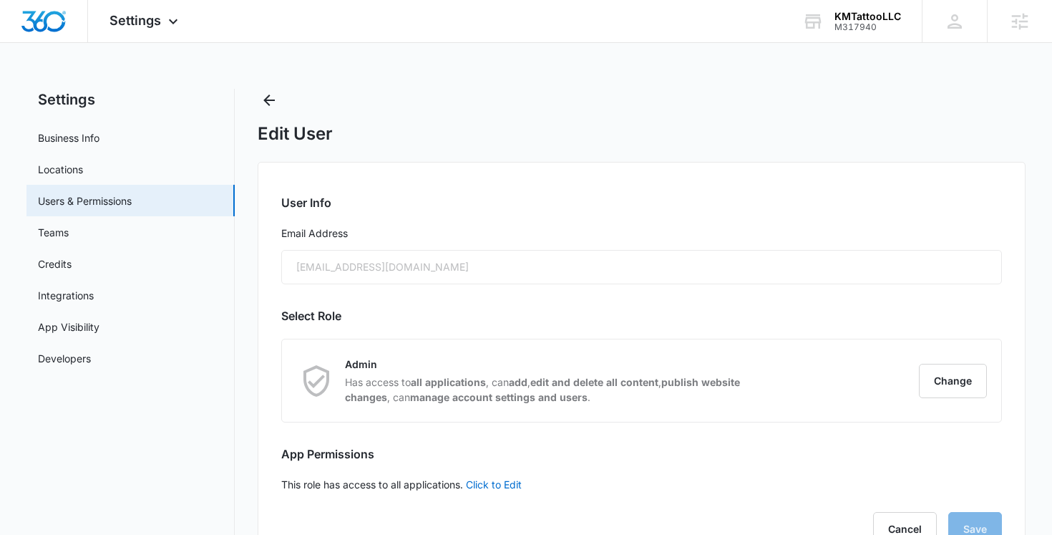 Image resolution: width=1052 pixels, height=535 pixels. What do you see at coordinates (642, 454) in the screenshot?
I see `h2: App Permissions` at bounding box center [642, 454].